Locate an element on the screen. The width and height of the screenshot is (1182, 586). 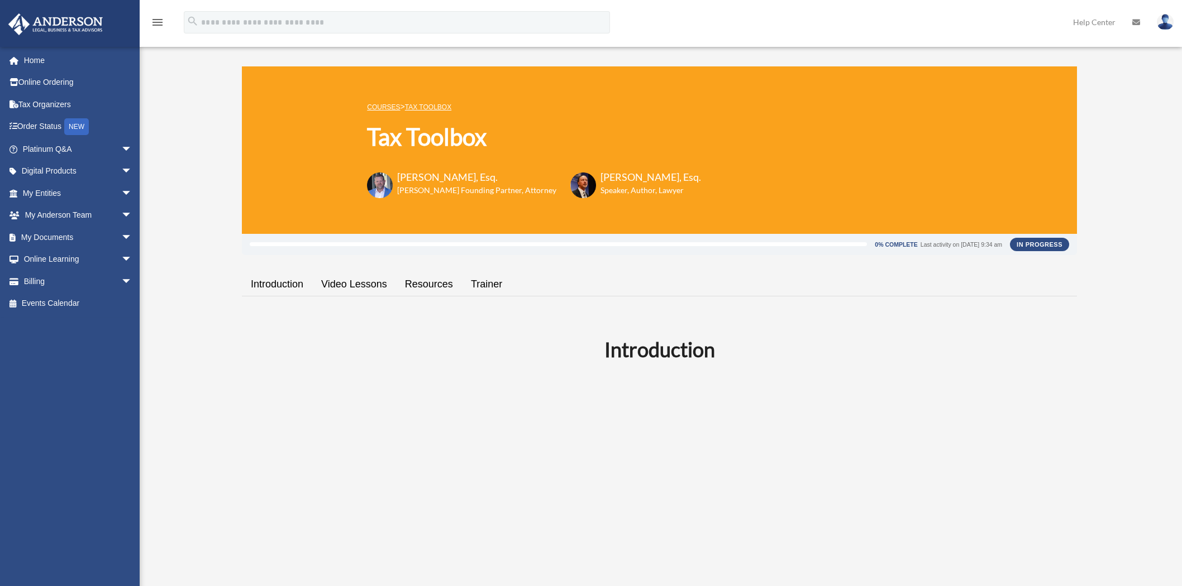
h2: Introduction is located at coordinates (659, 350).